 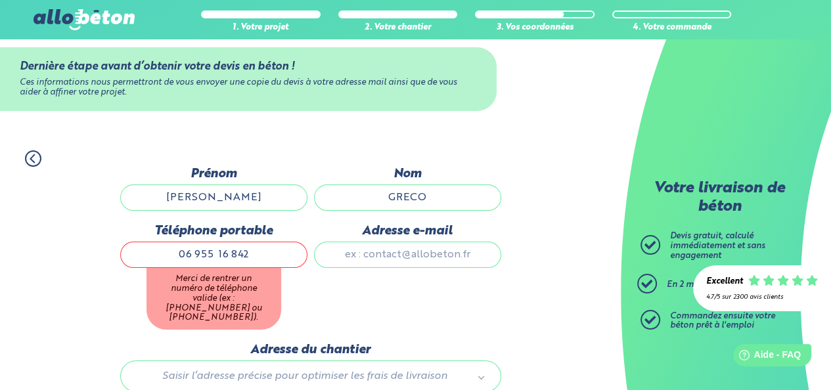 What do you see at coordinates (535, 28) in the screenshot?
I see `div: 3. Vos coordonnées` at bounding box center [535, 28].